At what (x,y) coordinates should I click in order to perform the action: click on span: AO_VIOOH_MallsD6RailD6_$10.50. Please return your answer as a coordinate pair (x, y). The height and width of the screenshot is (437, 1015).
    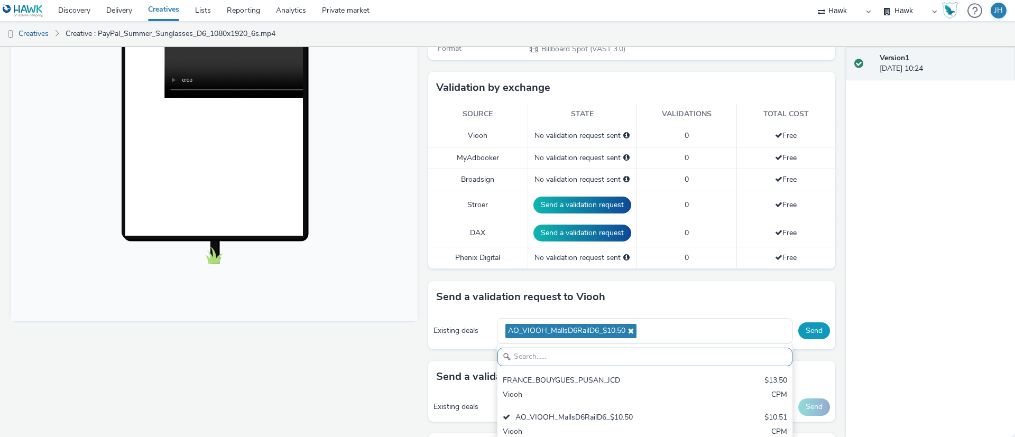
    Looking at the image, I should click on (567, 331).